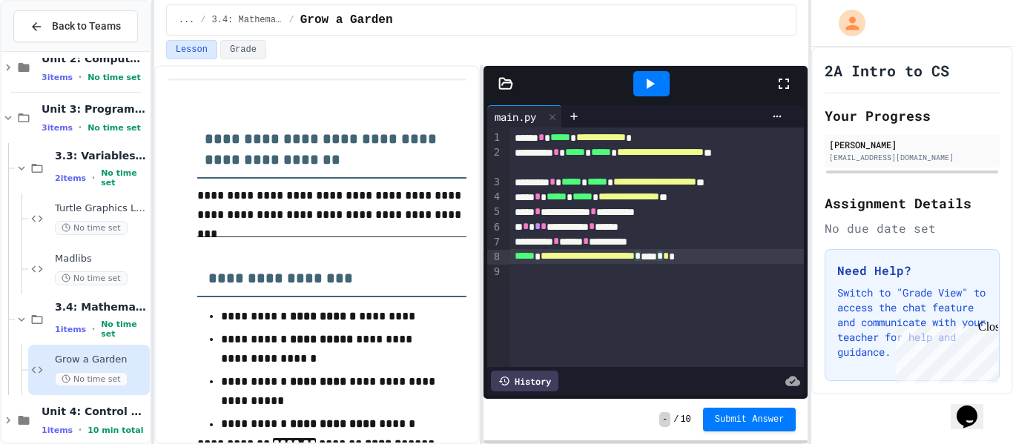  I want to click on span: 10, so click(685, 420).